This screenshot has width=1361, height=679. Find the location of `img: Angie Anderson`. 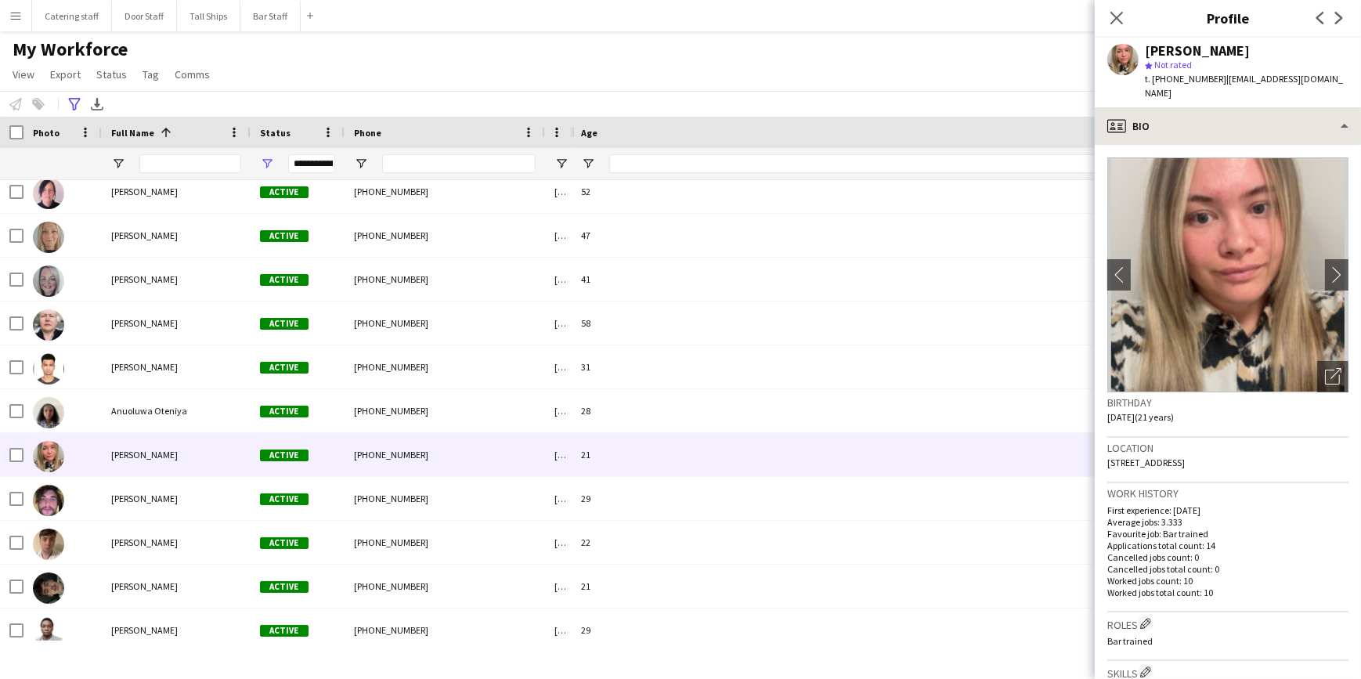

img: Angie Anderson is located at coordinates (49, 281).